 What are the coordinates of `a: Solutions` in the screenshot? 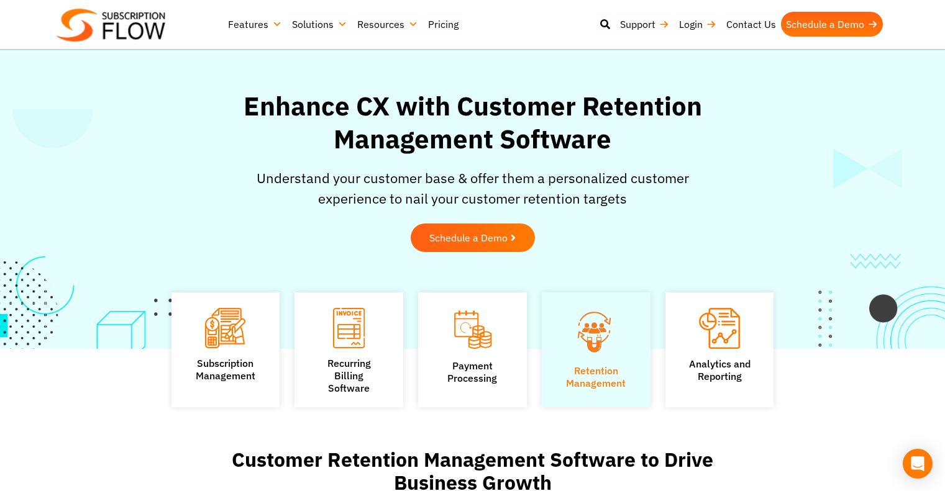 It's located at (319, 24).